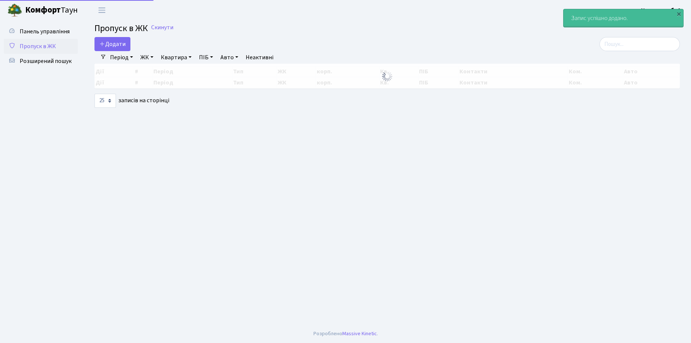 The height and width of the screenshot is (343, 691). I want to click on a: Панель управління, so click(41, 31).